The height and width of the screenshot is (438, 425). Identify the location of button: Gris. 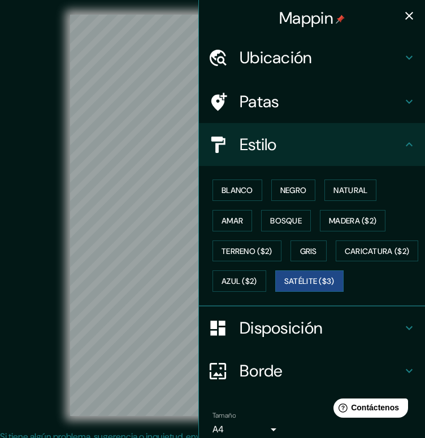
(308, 251).